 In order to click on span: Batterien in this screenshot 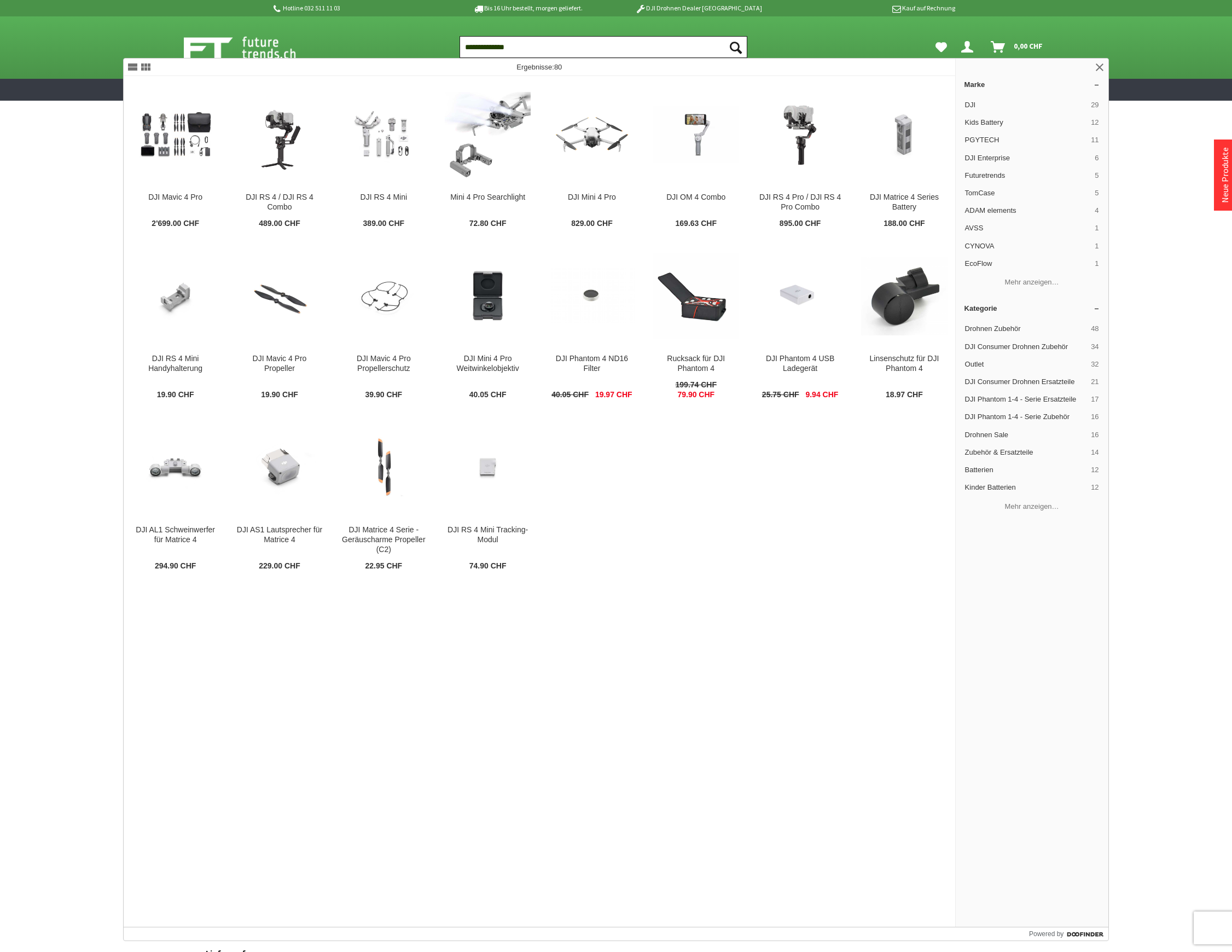, I will do `click(1026, 470)`.